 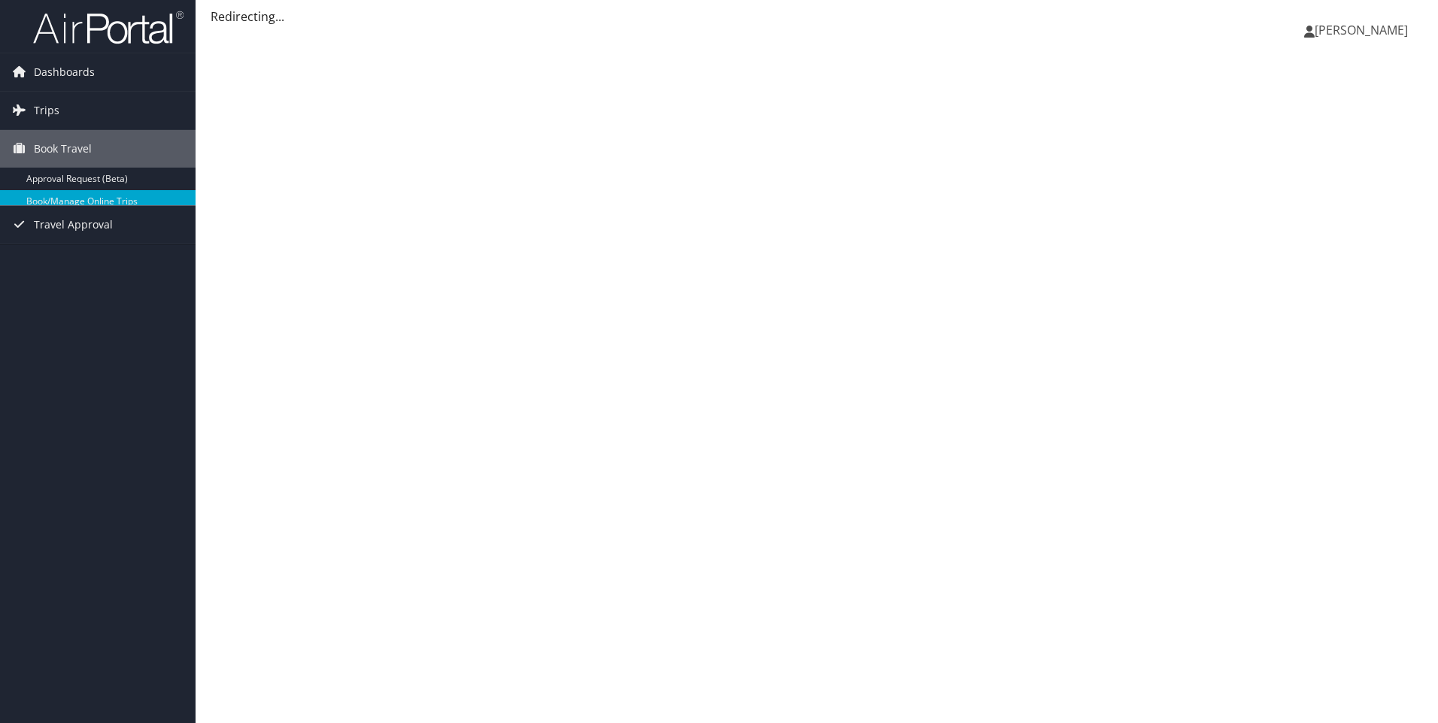 I want to click on img: airportal-logo.png, so click(x=108, y=27).